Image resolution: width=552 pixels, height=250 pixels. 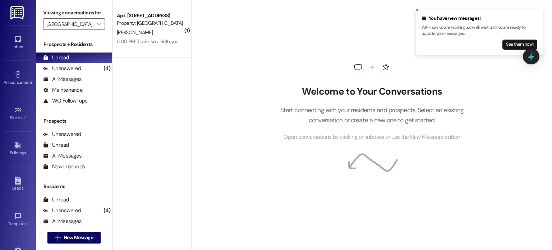 What do you see at coordinates (18, 149) in the screenshot?
I see `a: Buildings` at bounding box center [18, 149].